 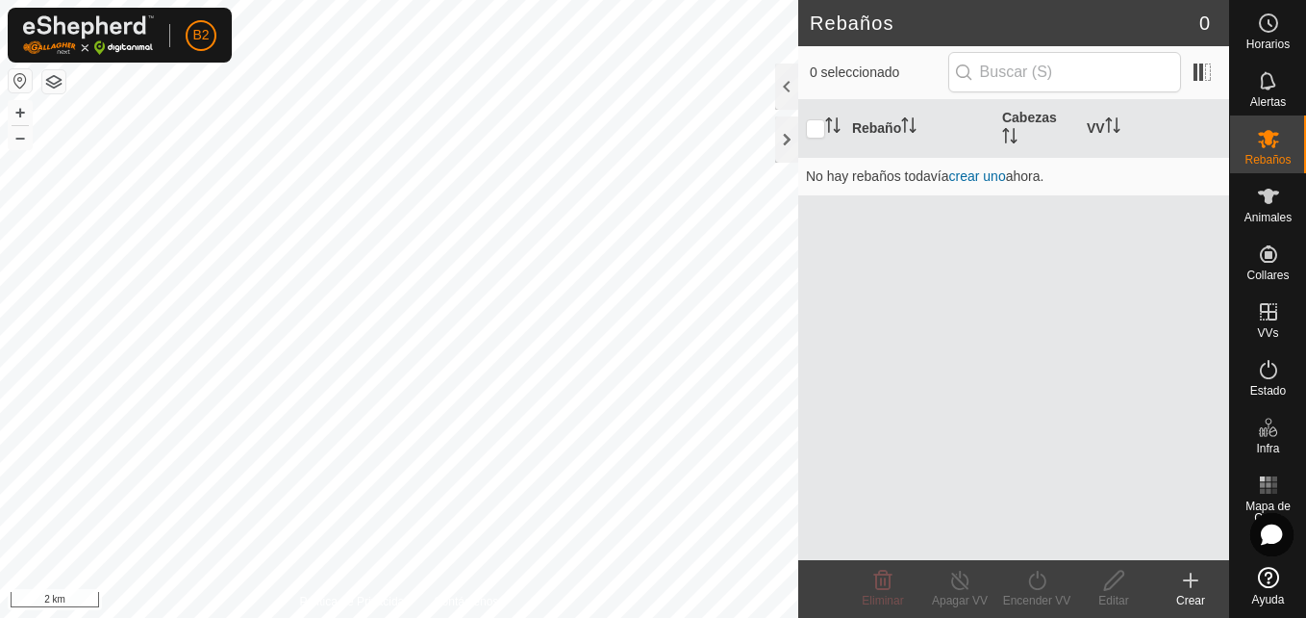 What do you see at coordinates (1268, 44) in the screenshot?
I see `span: Horarios` at bounding box center [1268, 44].